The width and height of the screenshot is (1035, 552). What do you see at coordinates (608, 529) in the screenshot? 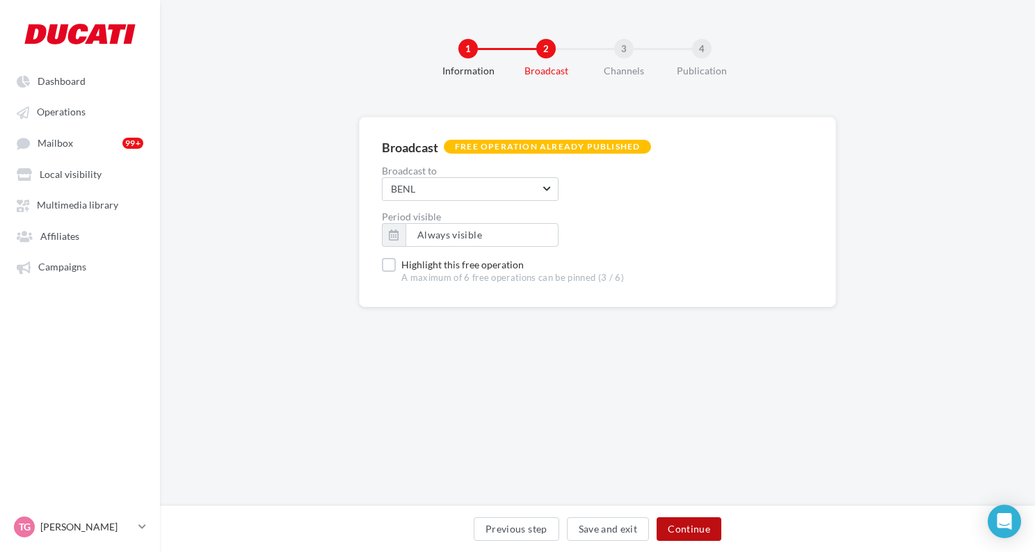
I see `button: Save and exit` at bounding box center [608, 529].